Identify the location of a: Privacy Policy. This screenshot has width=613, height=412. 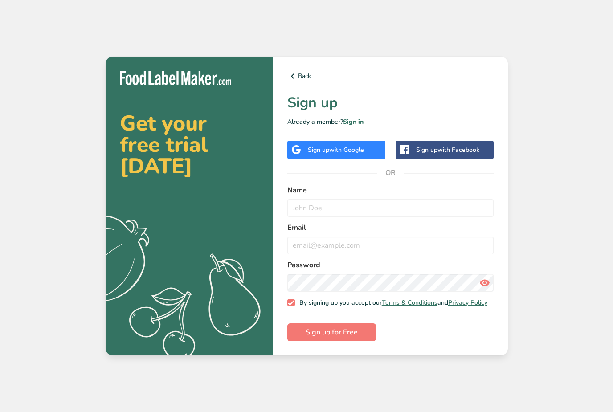
(468, 303).